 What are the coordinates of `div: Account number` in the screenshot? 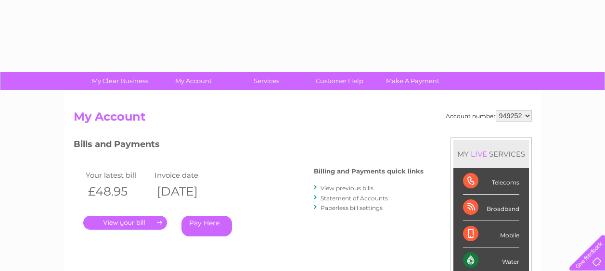 It's located at (488, 116).